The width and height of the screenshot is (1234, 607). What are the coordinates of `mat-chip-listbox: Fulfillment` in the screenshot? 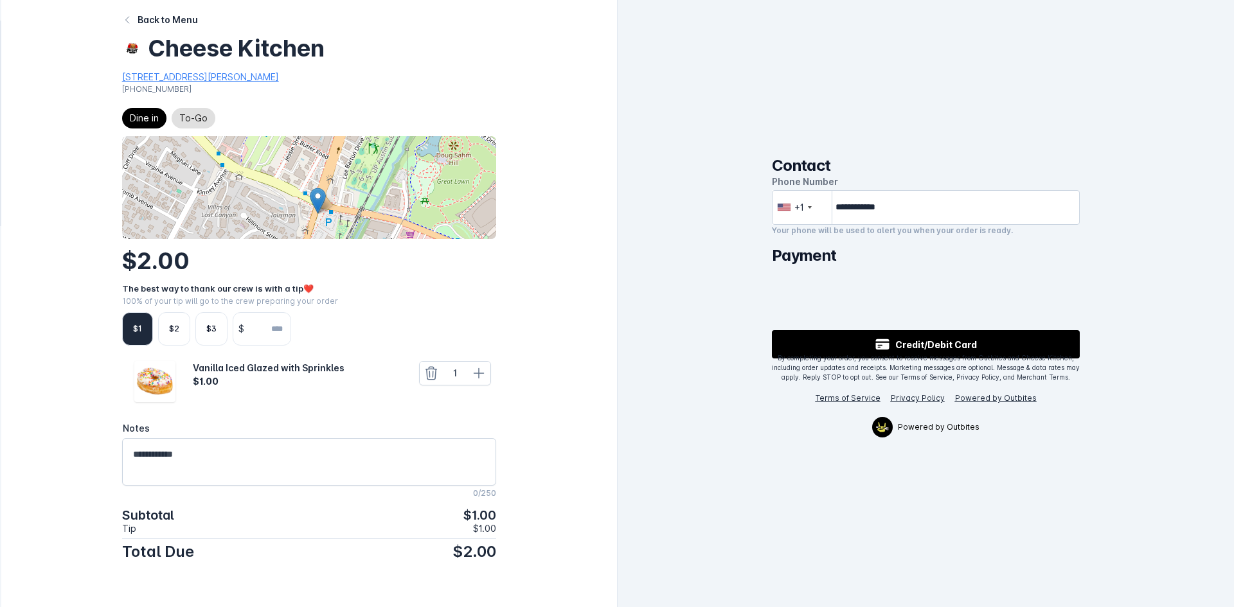 It's located at (168, 118).